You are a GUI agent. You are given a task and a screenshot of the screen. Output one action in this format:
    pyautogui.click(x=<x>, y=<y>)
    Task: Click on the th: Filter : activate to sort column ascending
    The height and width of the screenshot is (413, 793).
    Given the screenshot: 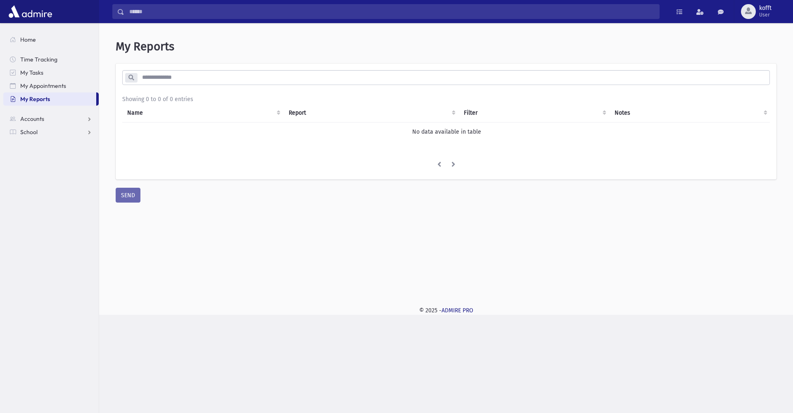 What is the action you would take?
    pyautogui.click(x=534, y=113)
    